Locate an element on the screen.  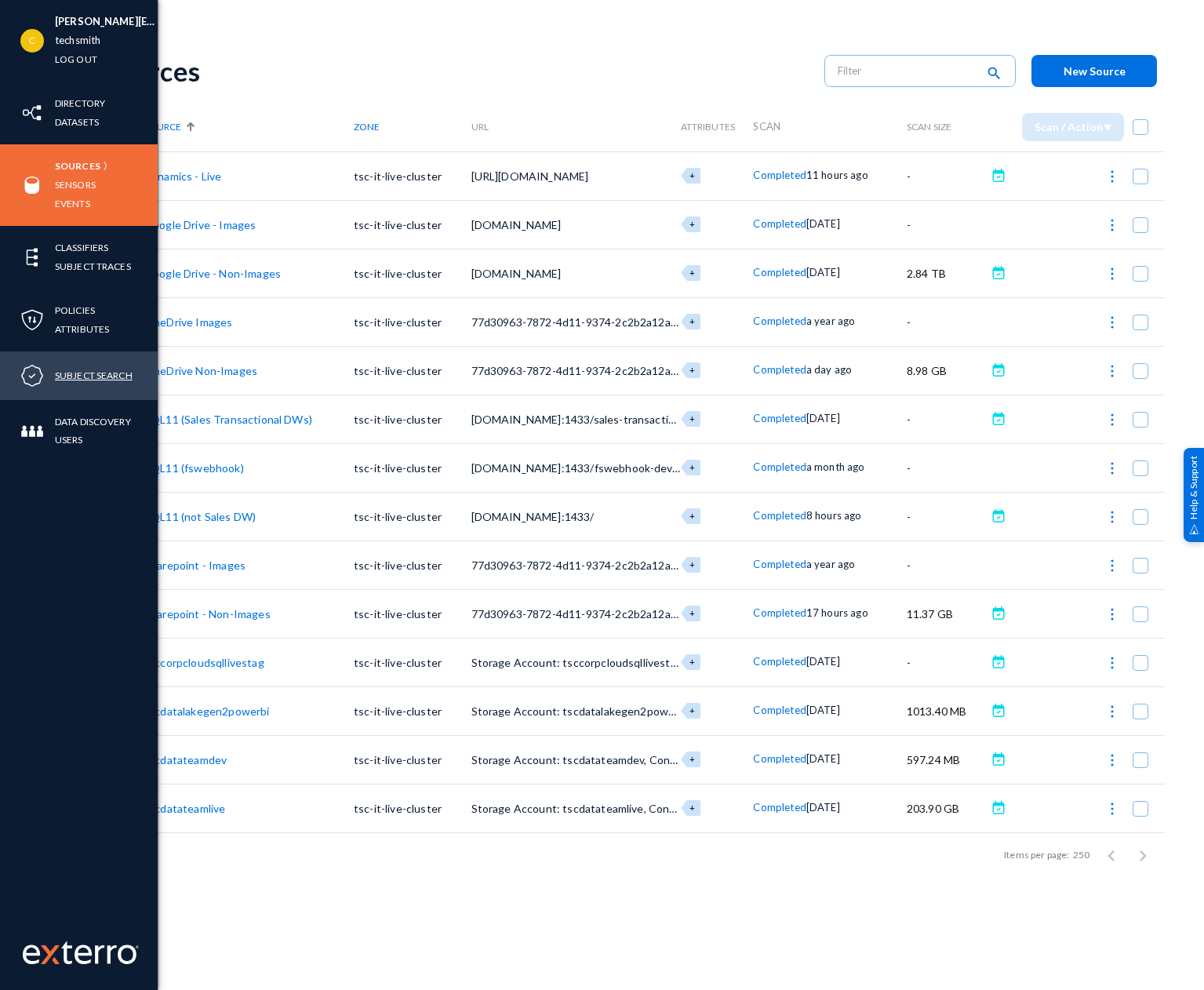
a: Events is located at coordinates (72, 203).